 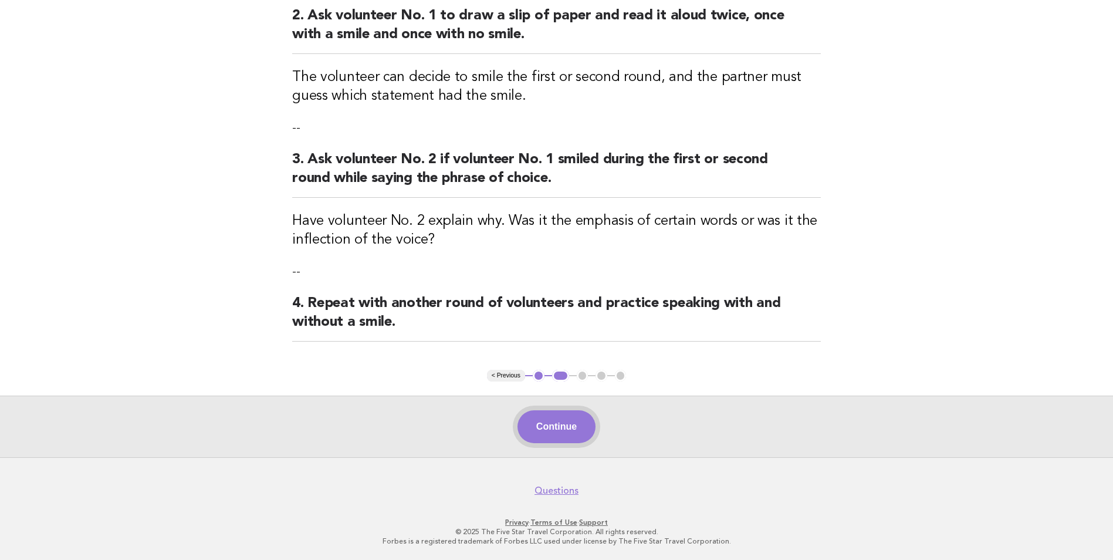 I want to click on a: Terms of Use, so click(x=554, y=522).